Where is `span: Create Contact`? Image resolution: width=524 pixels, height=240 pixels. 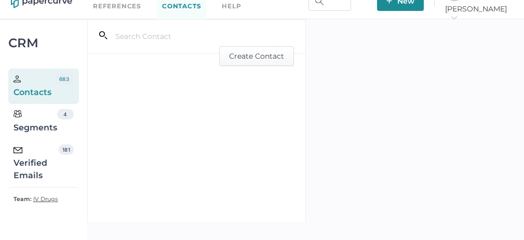 span: Create Contact is located at coordinates (257, 56).